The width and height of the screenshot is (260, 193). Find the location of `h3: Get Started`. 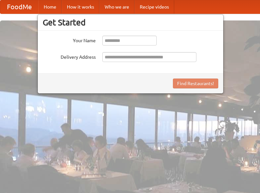

h3: Get Started is located at coordinates (130, 22).